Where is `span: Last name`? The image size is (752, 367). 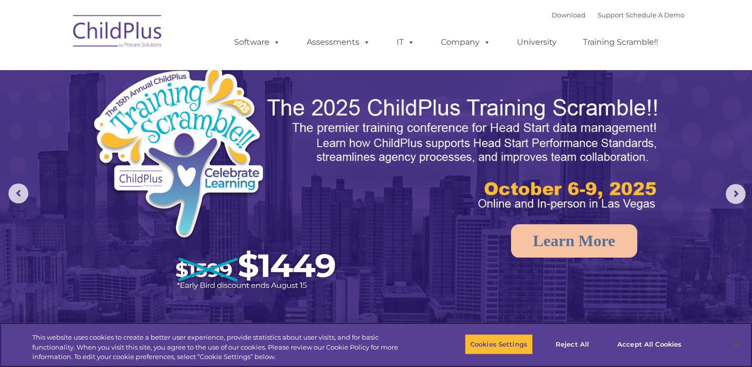 span: Last name is located at coordinates (153, 69).